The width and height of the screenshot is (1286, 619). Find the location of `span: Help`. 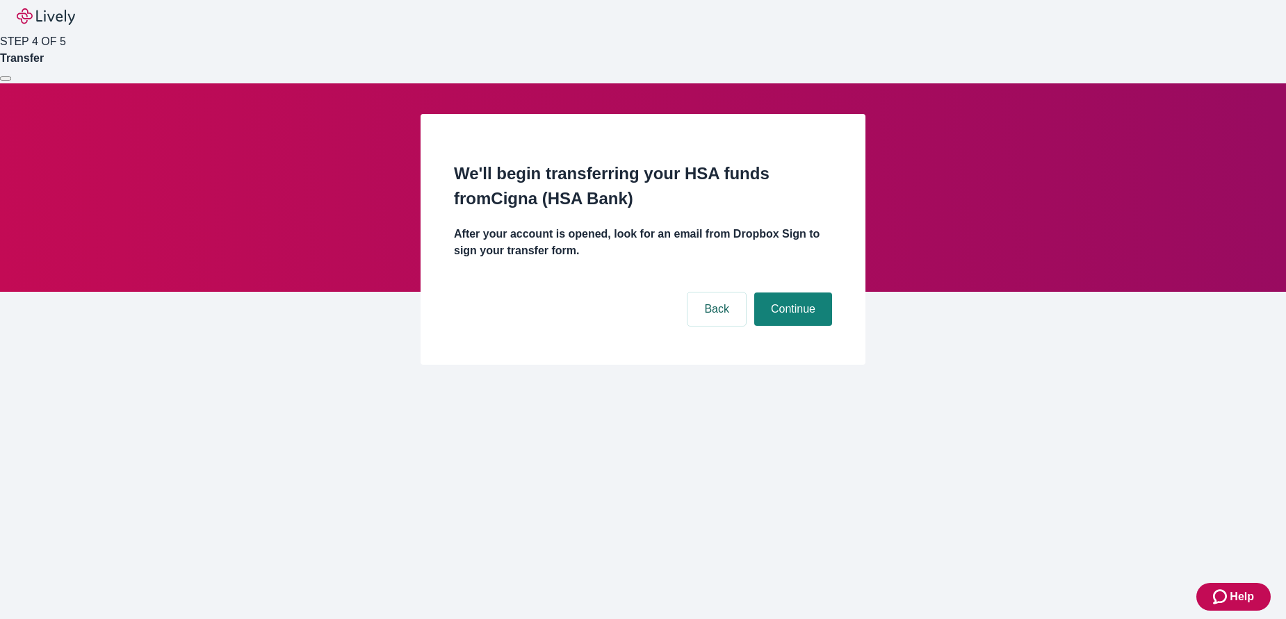

span: Help is located at coordinates (1241, 597).